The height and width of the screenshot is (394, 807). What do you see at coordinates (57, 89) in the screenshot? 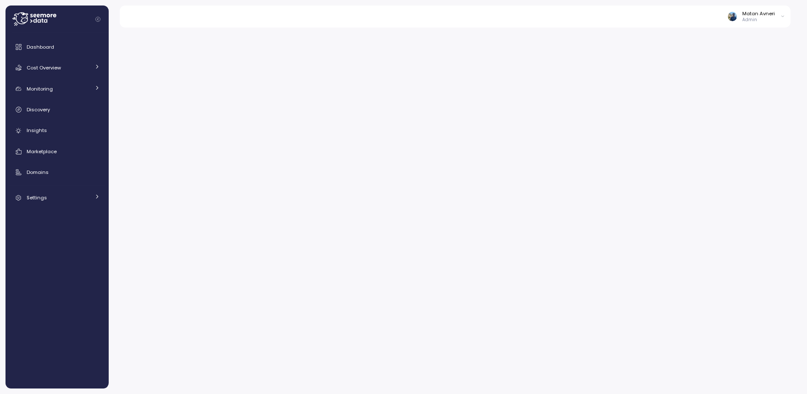
I see `a: Monitoring` at bounding box center [57, 89].